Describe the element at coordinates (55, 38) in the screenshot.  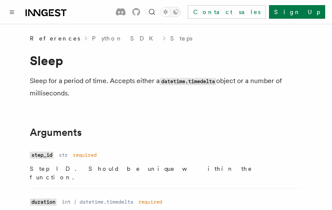
I see `span: References` at that location.